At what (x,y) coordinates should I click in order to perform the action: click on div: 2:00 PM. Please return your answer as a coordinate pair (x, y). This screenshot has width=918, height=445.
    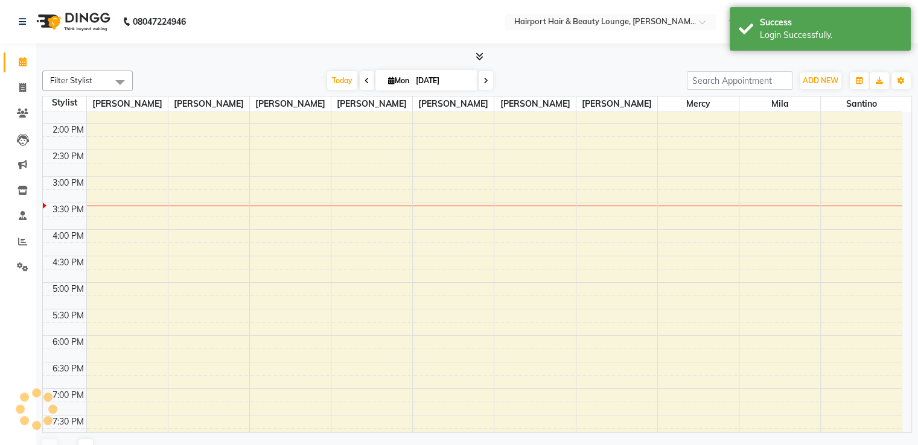
    Looking at the image, I should click on (68, 130).